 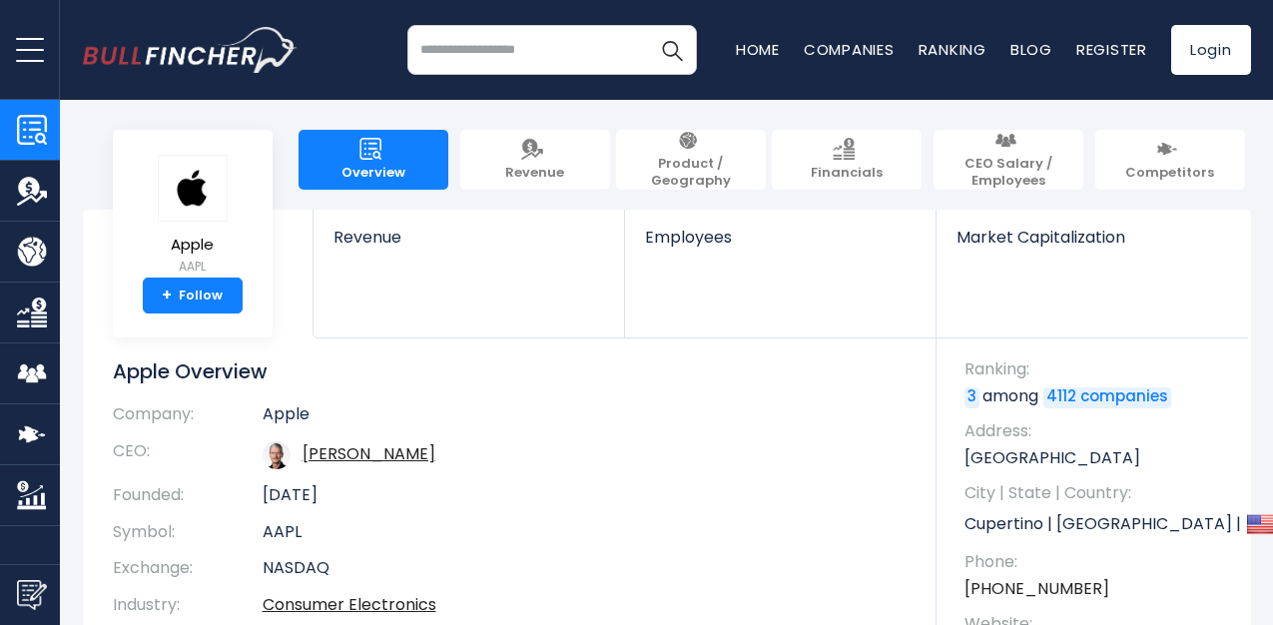 What do you see at coordinates (350, 604) in the screenshot?
I see `a: Consumer Electronics` at bounding box center [350, 604].